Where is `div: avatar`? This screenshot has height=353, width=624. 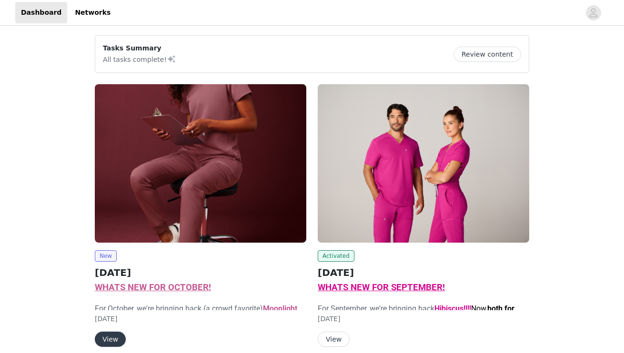
div: avatar is located at coordinates (593, 13).